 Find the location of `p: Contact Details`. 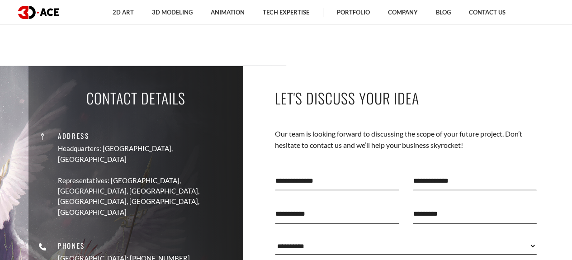

p: Contact Details is located at coordinates (136, 98).